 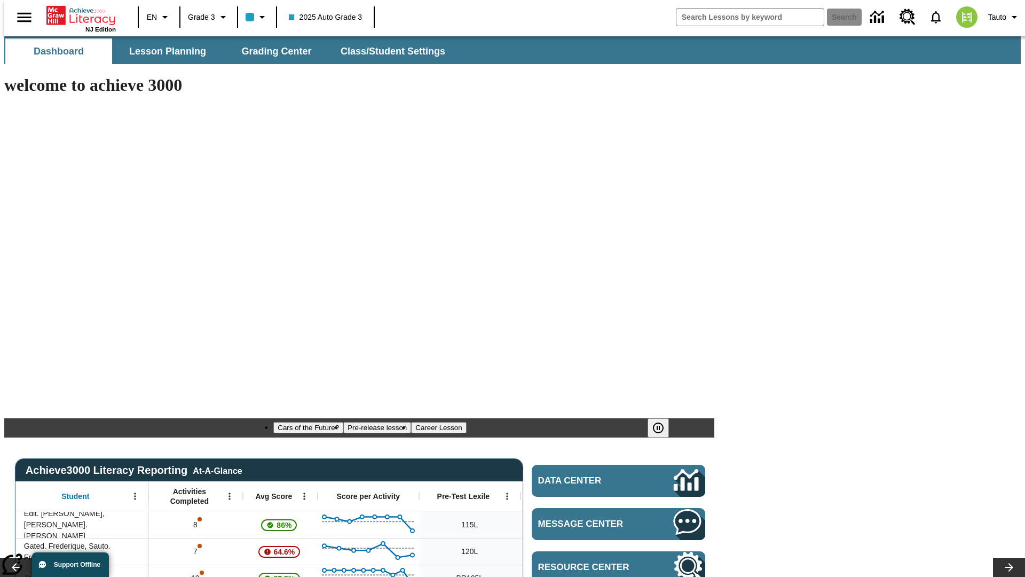 What do you see at coordinates (393, 51) in the screenshot?
I see `span: Class/Student Settings` at bounding box center [393, 51].